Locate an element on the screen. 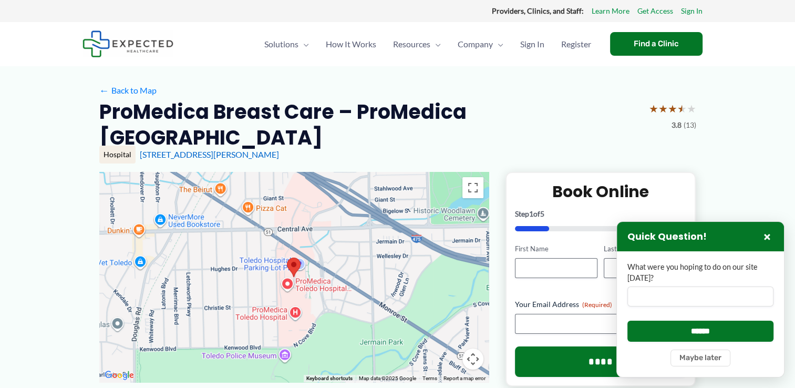 This screenshot has height=388, width=795. a: ←Back to Map is located at coordinates (128, 90).